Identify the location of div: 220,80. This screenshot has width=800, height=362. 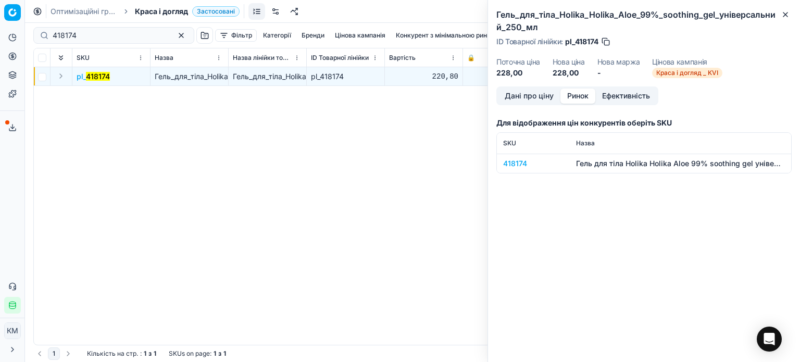
(424, 77).